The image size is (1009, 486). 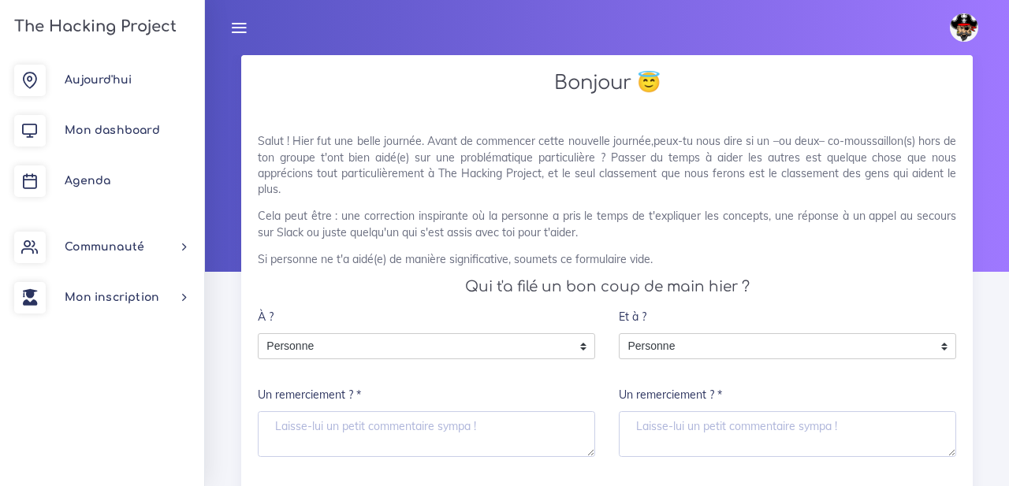 What do you see at coordinates (607, 259) in the screenshot?
I see `p: Si personne ne t'a aidé(e) de manière significative, soumets ce formulaire vide.` at bounding box center [607, 259].